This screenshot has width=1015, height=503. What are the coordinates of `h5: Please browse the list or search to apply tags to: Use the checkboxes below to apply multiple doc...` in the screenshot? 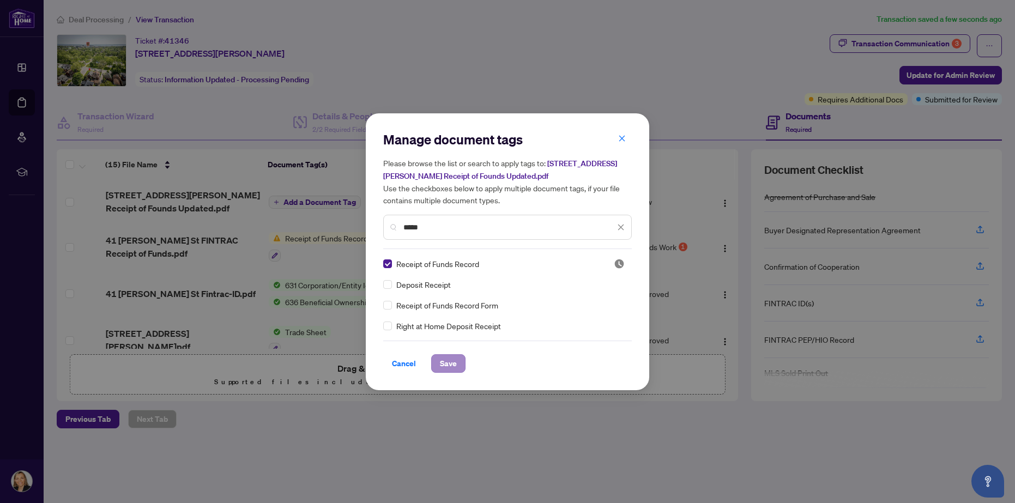 It's located at (508, 182).